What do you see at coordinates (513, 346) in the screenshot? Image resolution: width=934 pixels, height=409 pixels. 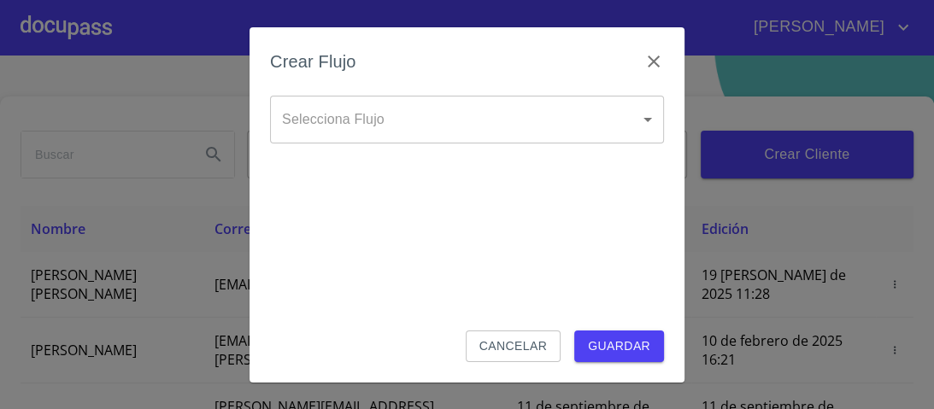 I see `button: Cancelar` at bounding box center [513, 346].